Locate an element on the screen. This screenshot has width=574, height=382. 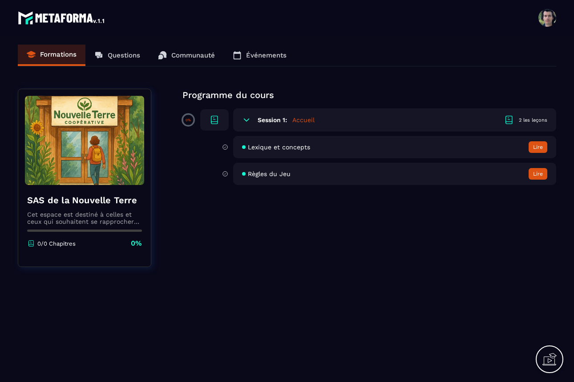
p: Programme du cours is located at coordinates (370, 95).